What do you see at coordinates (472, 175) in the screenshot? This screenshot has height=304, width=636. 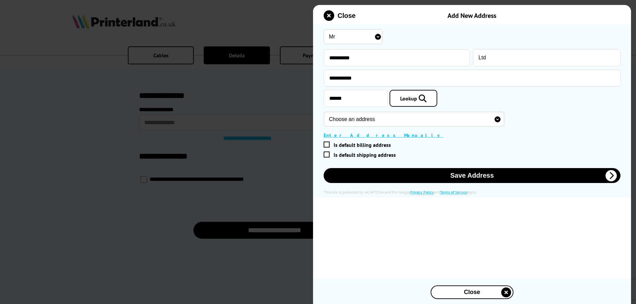 I see `button: Save Address` at bounding box center [472, 175].